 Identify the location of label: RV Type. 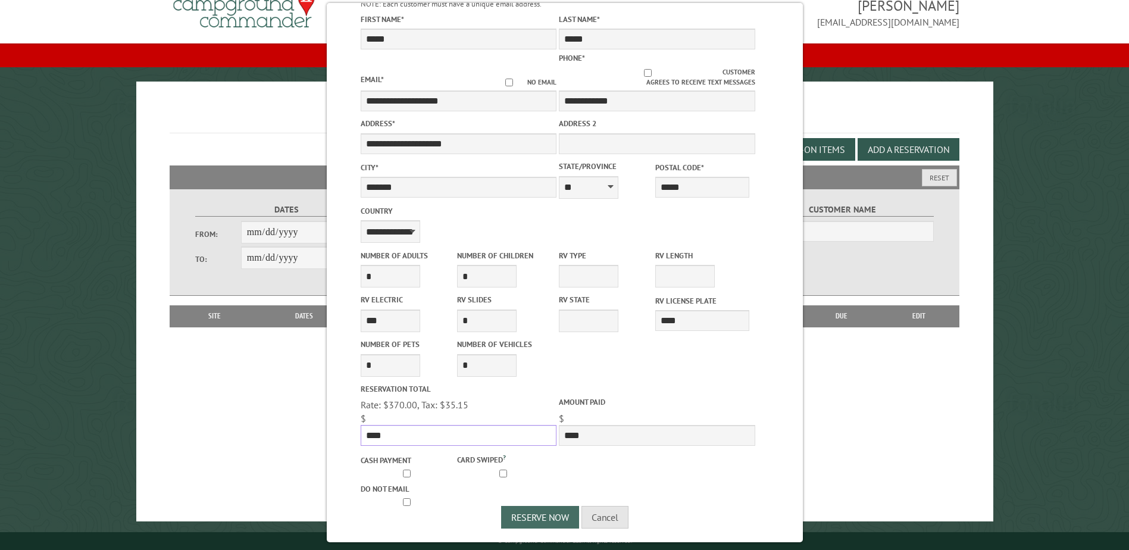
(606, 255).